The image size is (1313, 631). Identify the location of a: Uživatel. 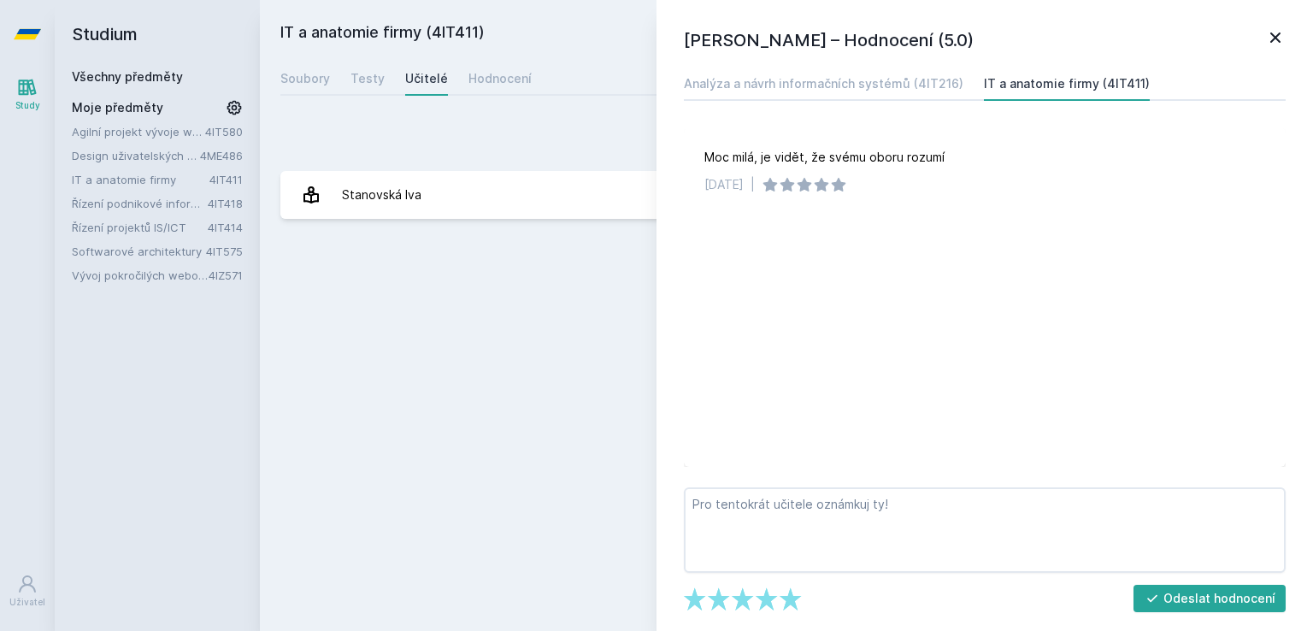
(27, 591).